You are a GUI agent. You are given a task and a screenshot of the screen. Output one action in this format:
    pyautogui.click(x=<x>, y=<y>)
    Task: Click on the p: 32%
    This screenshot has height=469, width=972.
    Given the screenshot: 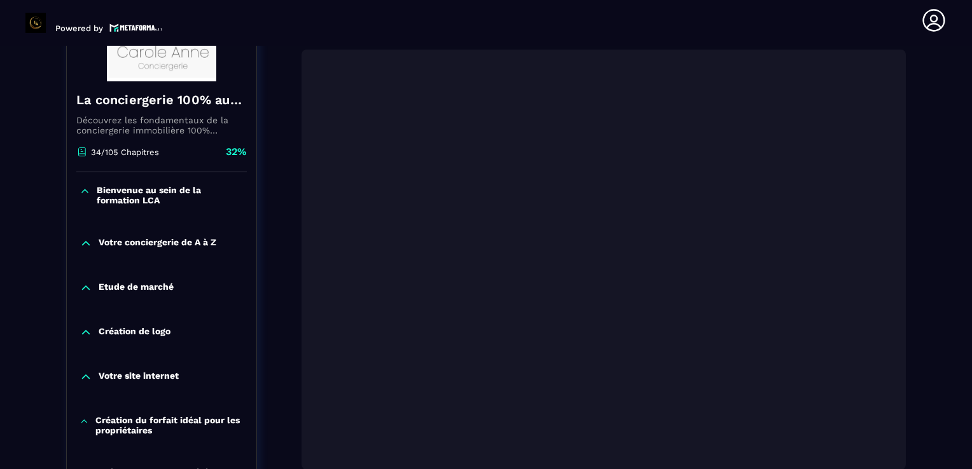 What is the action you would take?
    pyautogui.click(x=236, y=152)
    